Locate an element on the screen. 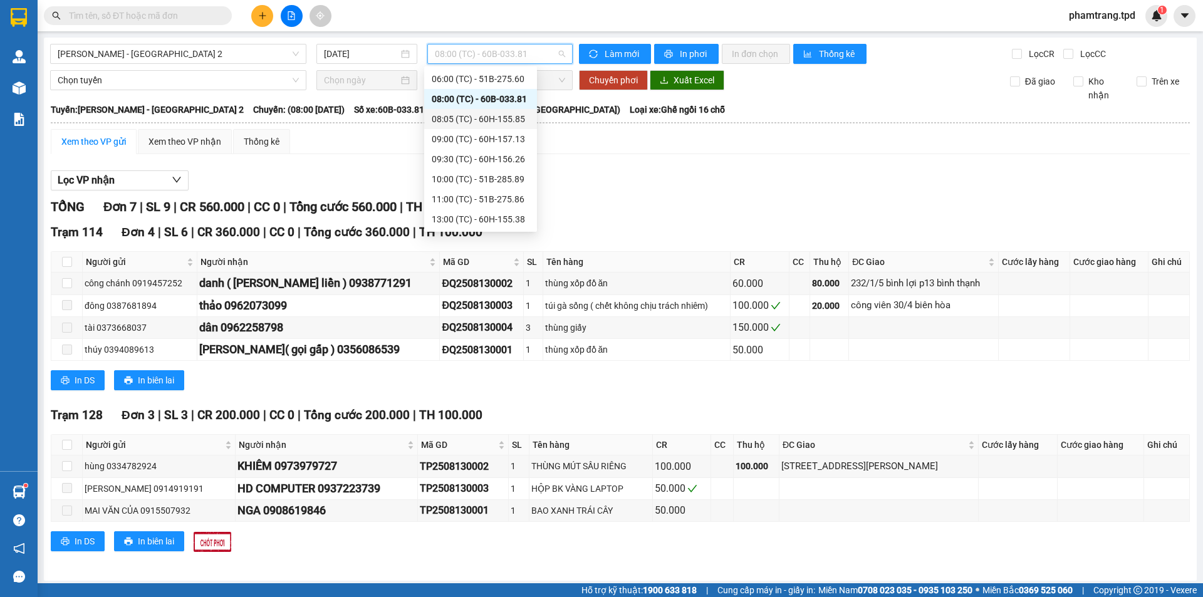  div: ĐQ2508130004 is located at coordinates (481, 327).